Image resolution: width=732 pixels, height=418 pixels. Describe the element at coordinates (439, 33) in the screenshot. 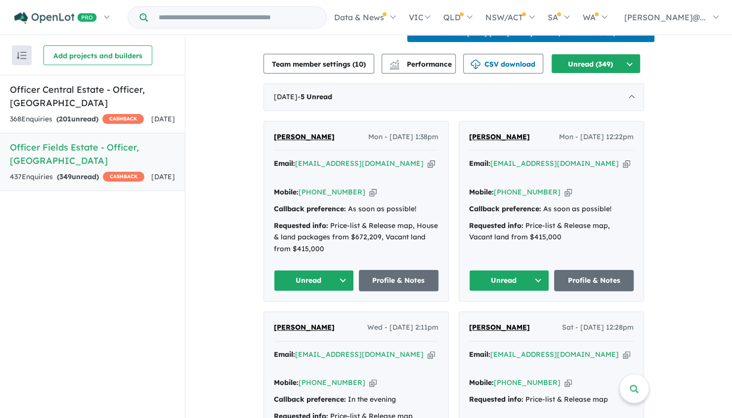

I see `b: Promotion Month:` at that location.